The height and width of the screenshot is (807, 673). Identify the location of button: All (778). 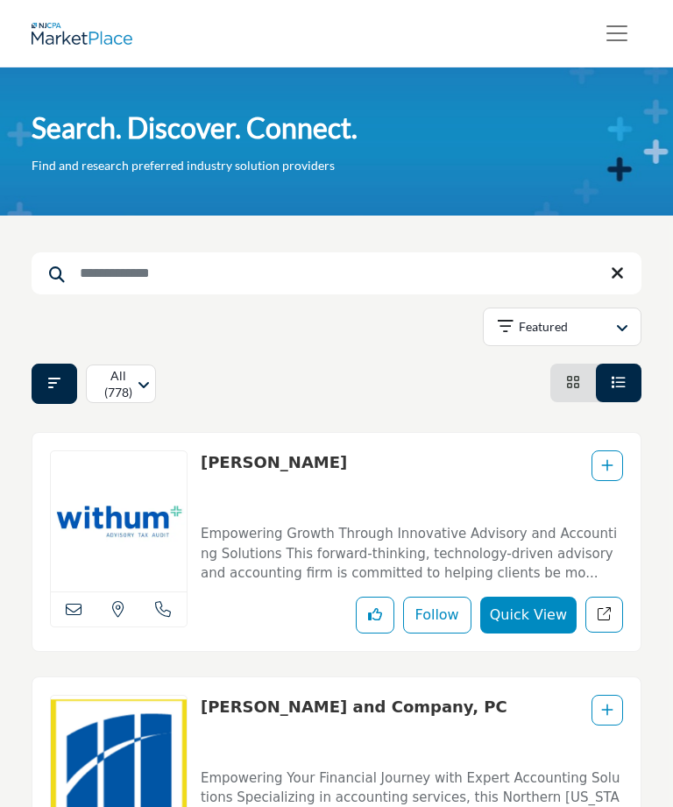
(121, 384).